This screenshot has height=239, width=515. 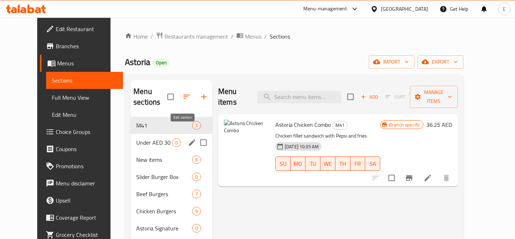 I want to click on span: Sort sections, so click(x=187, y=97).